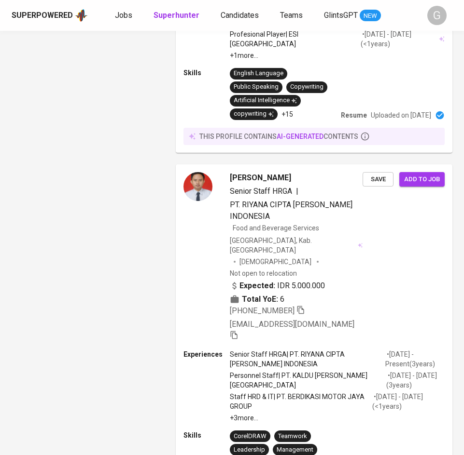  What do you see at coordinates (42, 15) in the screenshot?
I see `div: Superpowered` at bounding box center [42, 15].